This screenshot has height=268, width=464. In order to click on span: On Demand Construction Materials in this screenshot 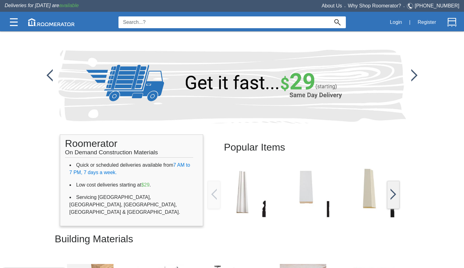, I will do `click(112, 151)`.